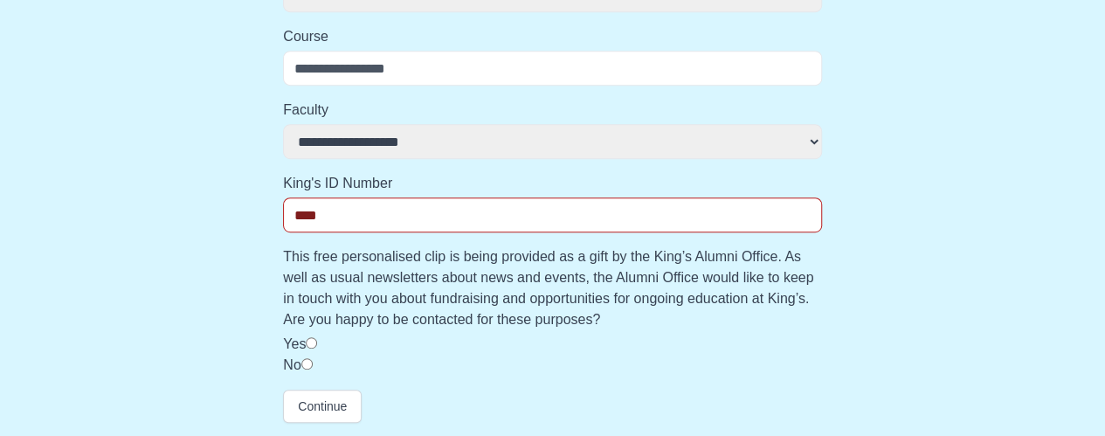 The image size is (1105, 436). What do you see at coordinates (292, 364) in the screenshot?
I see `label: No` at bounding box center [292, 364].